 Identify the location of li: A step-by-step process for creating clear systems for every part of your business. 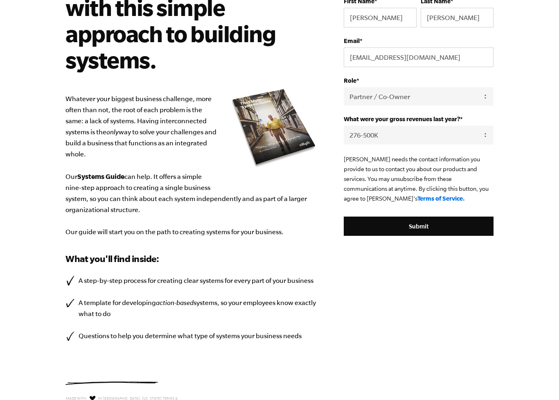
(192, 280).